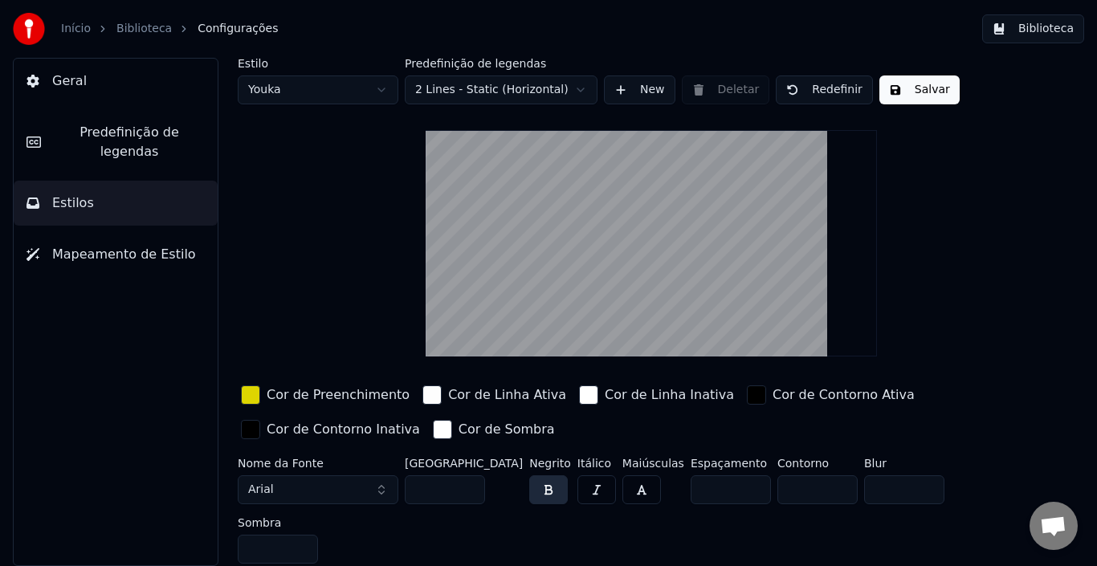 The image size is (1097, 566). I want to click on label: Itálico, so click(597, 463).